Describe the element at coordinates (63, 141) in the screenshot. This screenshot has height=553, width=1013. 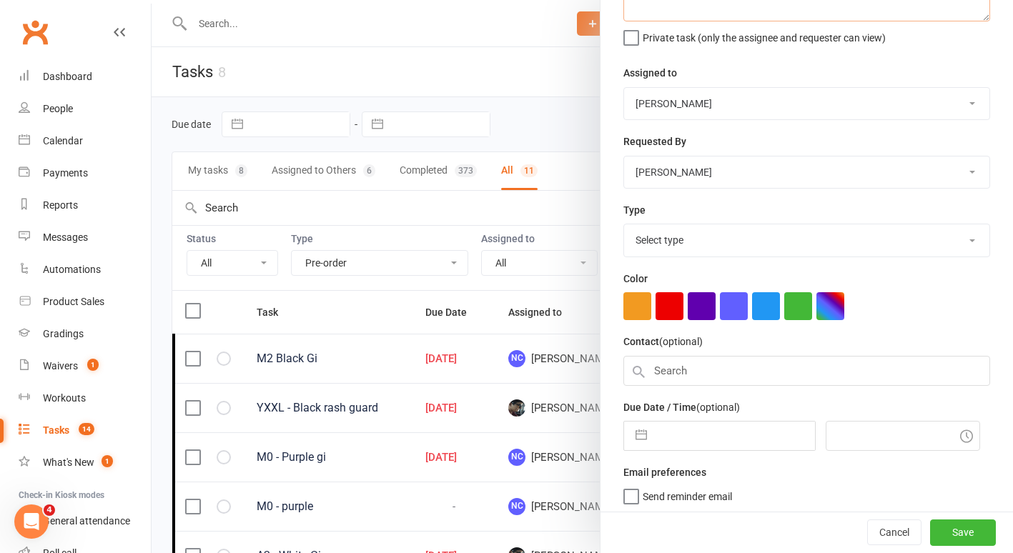
I see `div: Calendar` at that location.